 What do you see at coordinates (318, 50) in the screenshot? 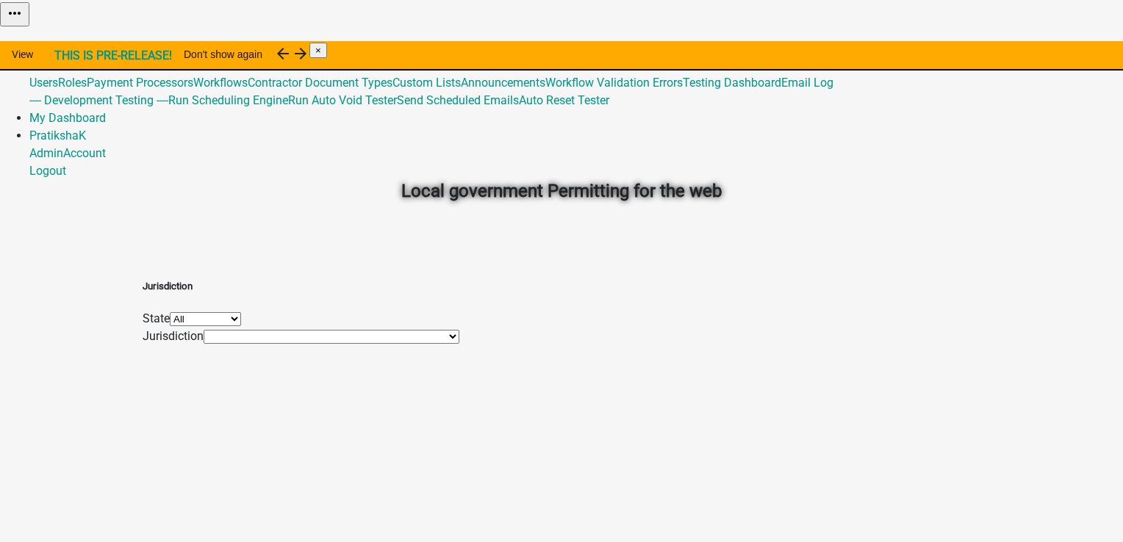
I see `button: Close` at bounding box center [318, 50].